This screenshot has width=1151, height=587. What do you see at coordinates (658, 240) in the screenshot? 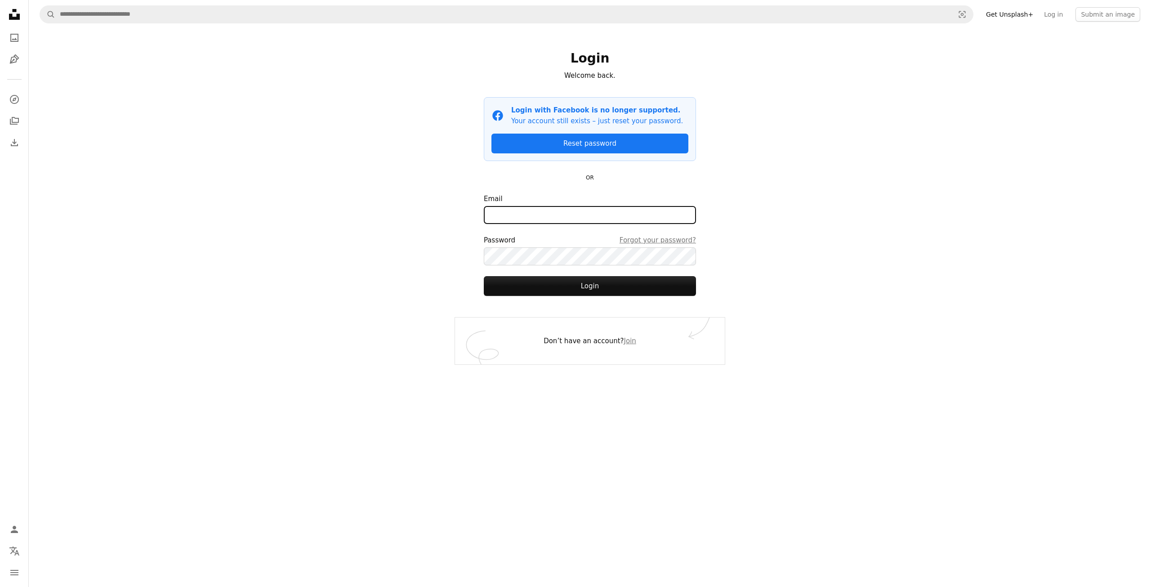
I see `a: Forgot your password?` at bounding box center [658, 240].